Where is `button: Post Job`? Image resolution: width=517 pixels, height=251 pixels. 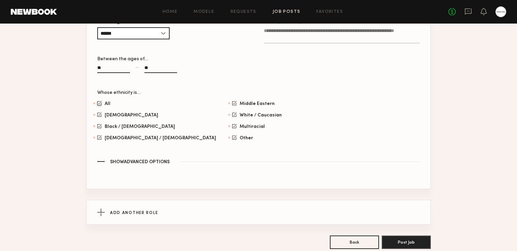
button: Post Job is located at coordinates (406, 242).